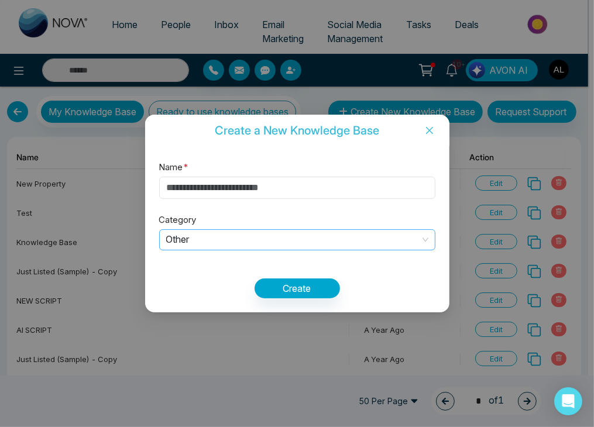  What do you see at coordinates (297, 131) in the screenshot?
I see `div: Create a New Knowledge Base` at bounding box center [297, 131].